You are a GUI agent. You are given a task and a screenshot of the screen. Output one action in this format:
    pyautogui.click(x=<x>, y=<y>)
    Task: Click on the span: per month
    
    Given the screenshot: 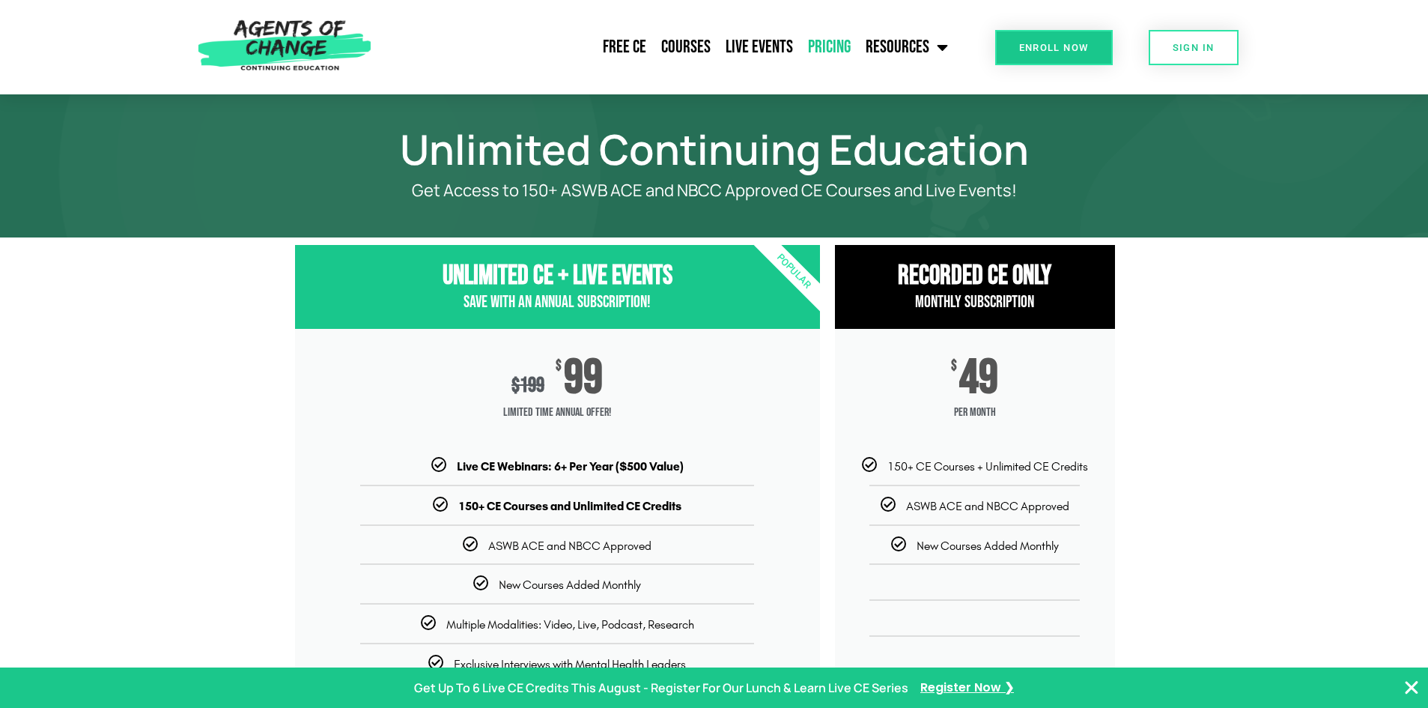 What is the action you would take?
    pyautogui.click(x=975, y=413)
    